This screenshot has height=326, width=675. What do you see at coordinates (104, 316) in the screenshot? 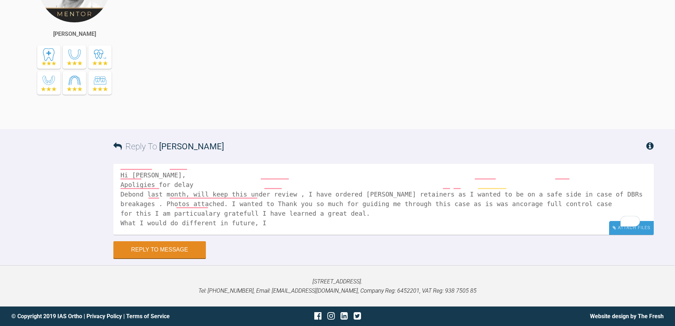
I see `a: Privacy Policy` at bounding box center [104, 316].